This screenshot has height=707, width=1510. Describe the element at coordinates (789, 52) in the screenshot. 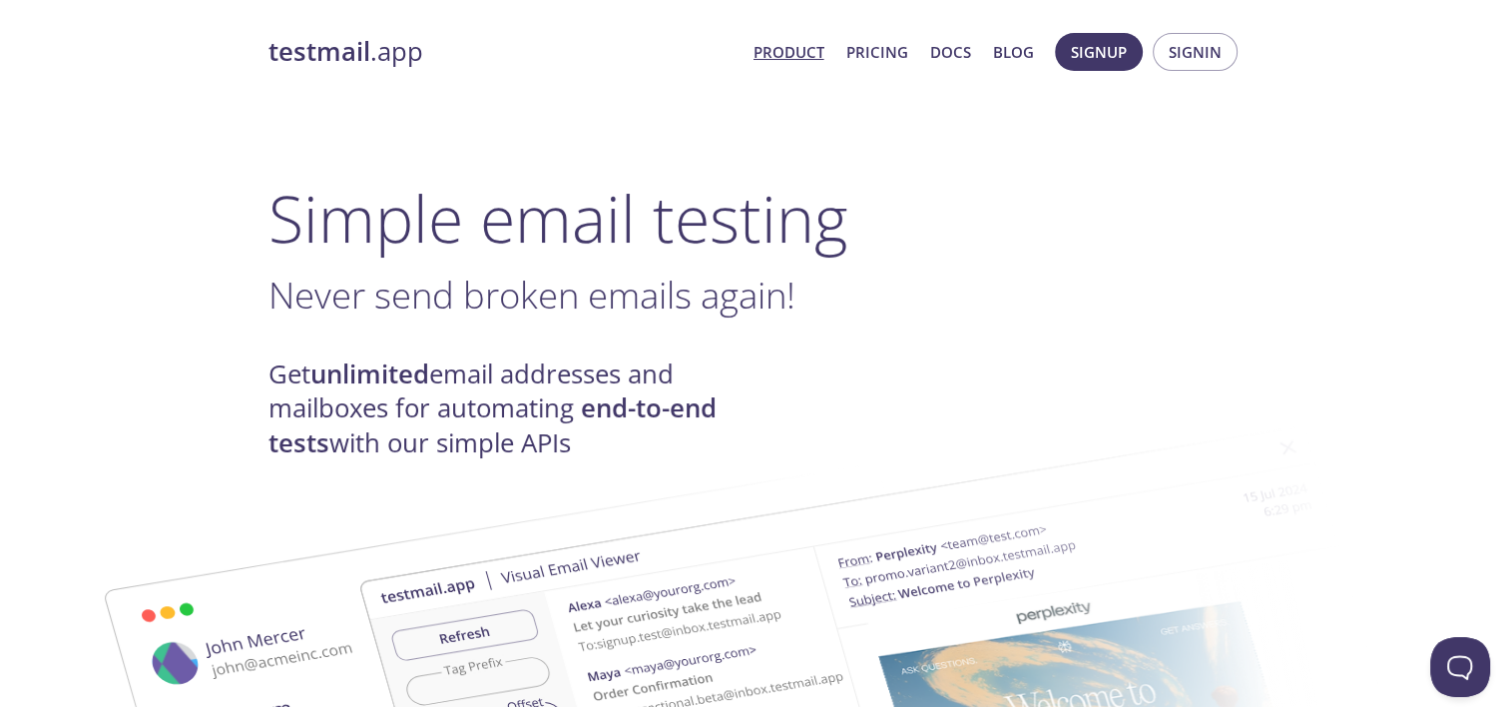

I see `a: Product` at that location.